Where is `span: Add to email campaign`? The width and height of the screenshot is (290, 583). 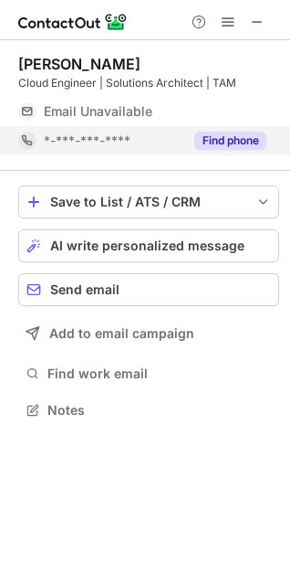 span: Add to email campaign is located at coordinates (121, 333).